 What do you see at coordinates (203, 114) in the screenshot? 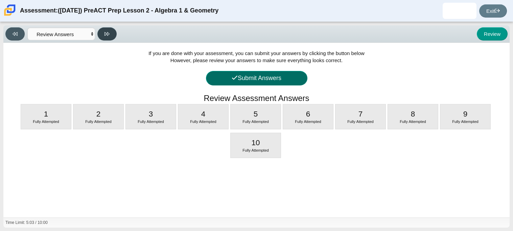
I see `span: 4` at bounding box center [203, 114].